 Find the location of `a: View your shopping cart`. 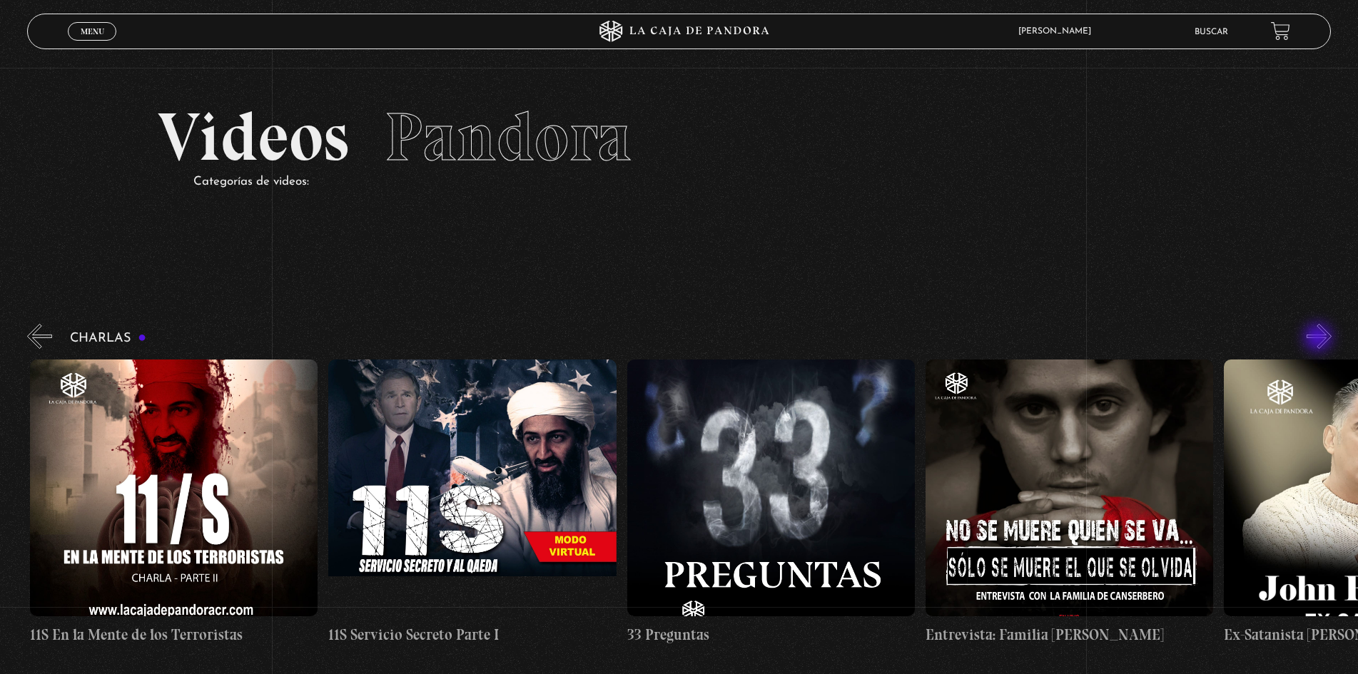

a: View your shopping cart is located at coordinates (1280, 31).